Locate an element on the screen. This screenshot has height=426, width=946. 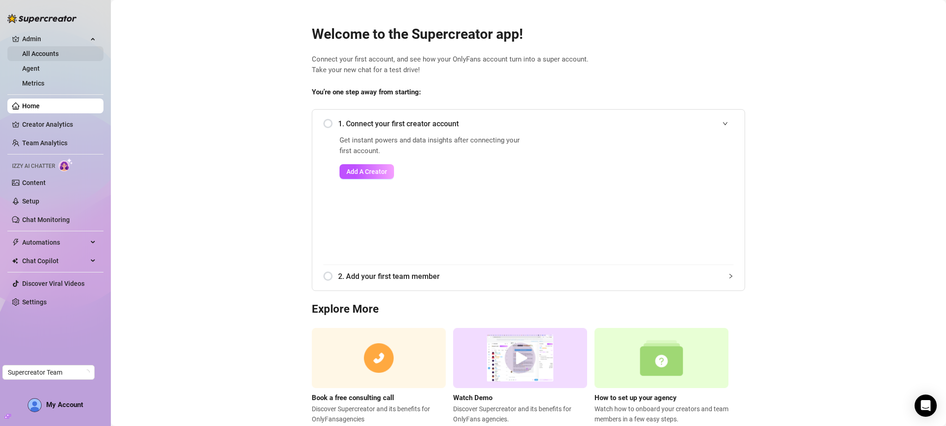
span: crown is located at coordinates (16, 39).